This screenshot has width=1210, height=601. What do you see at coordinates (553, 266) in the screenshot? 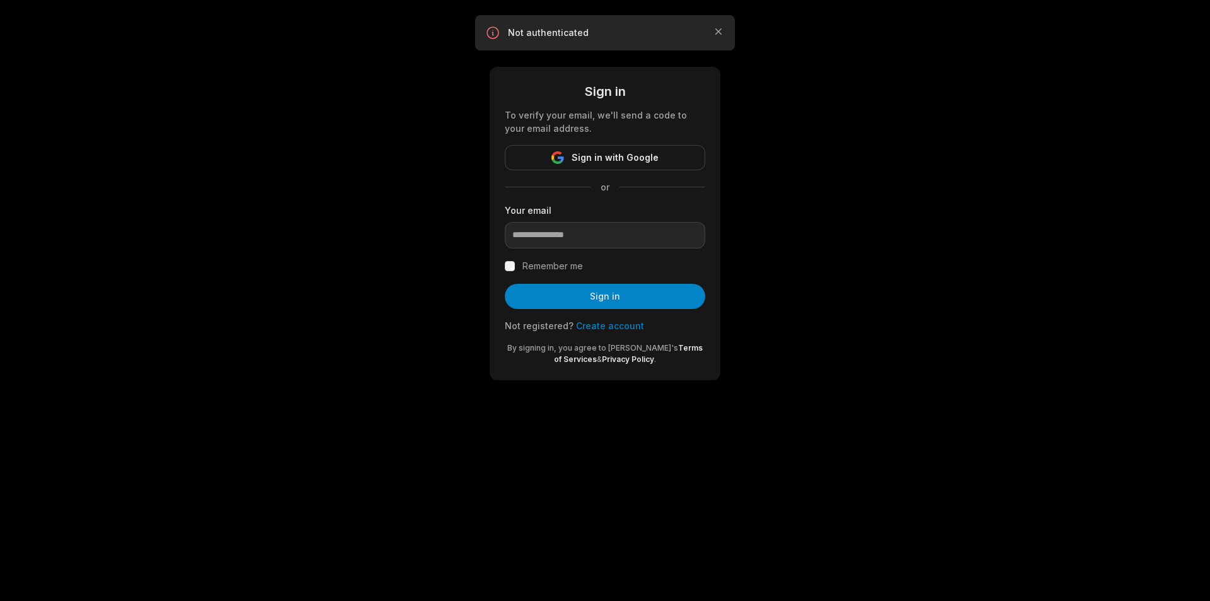
I see `label: Remember me` at bounding box center [553, 266].